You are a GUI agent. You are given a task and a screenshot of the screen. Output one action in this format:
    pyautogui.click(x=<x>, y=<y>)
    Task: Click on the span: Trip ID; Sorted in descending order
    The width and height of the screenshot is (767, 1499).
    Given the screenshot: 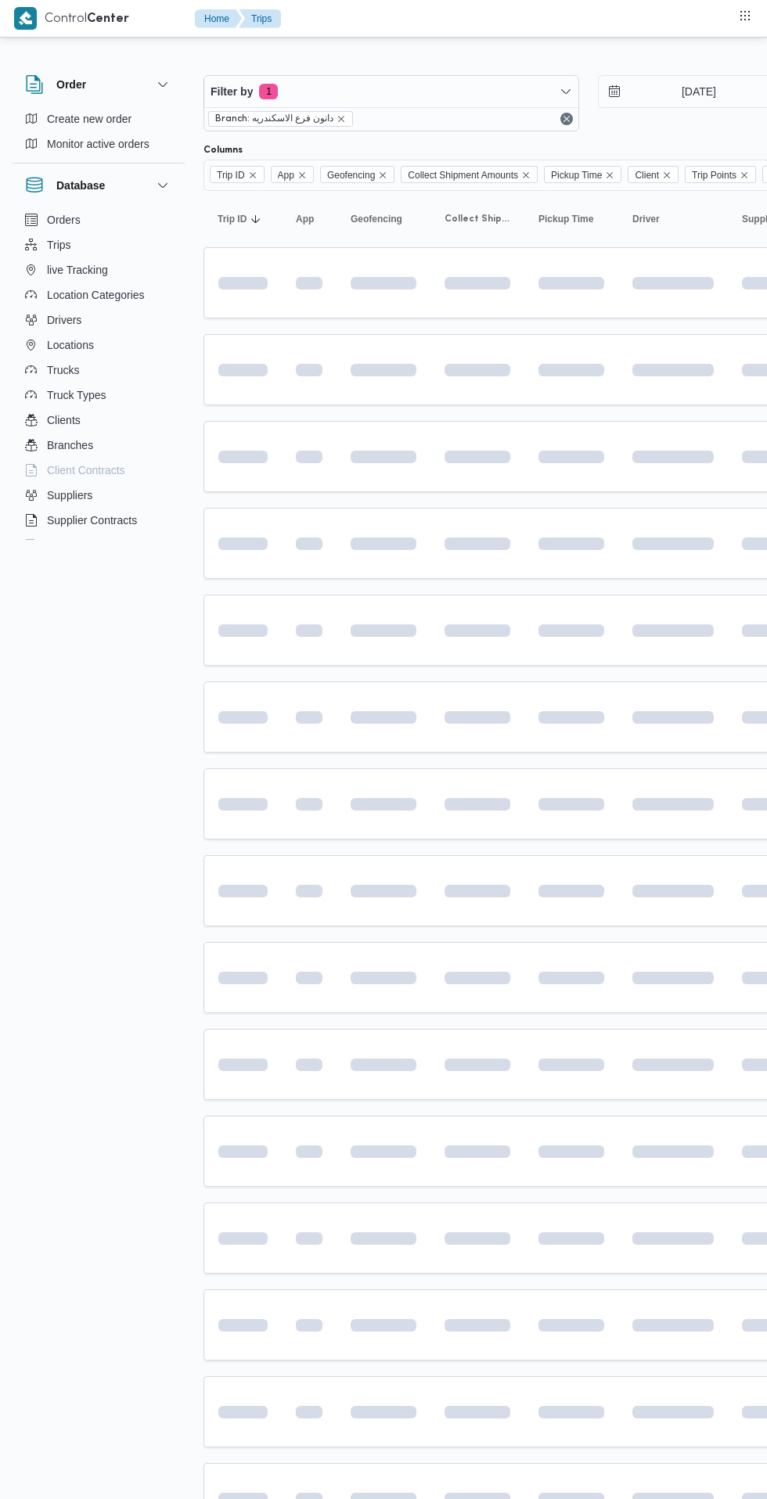 What is the action you would take?
    pyautogui.click(x=232, y=219)
    